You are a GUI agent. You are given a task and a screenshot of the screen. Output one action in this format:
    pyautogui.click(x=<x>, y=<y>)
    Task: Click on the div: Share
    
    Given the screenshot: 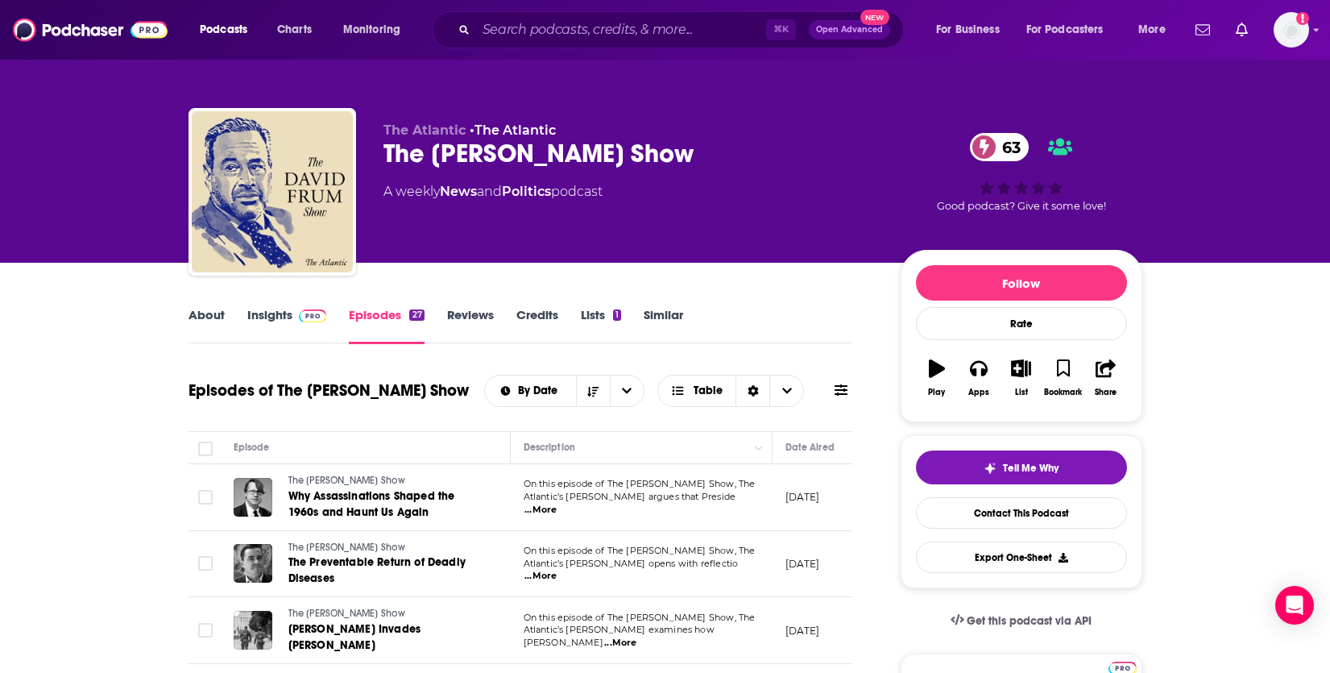 What is the action you would take?
    pyautogui.click(x=1106, y=392)
    